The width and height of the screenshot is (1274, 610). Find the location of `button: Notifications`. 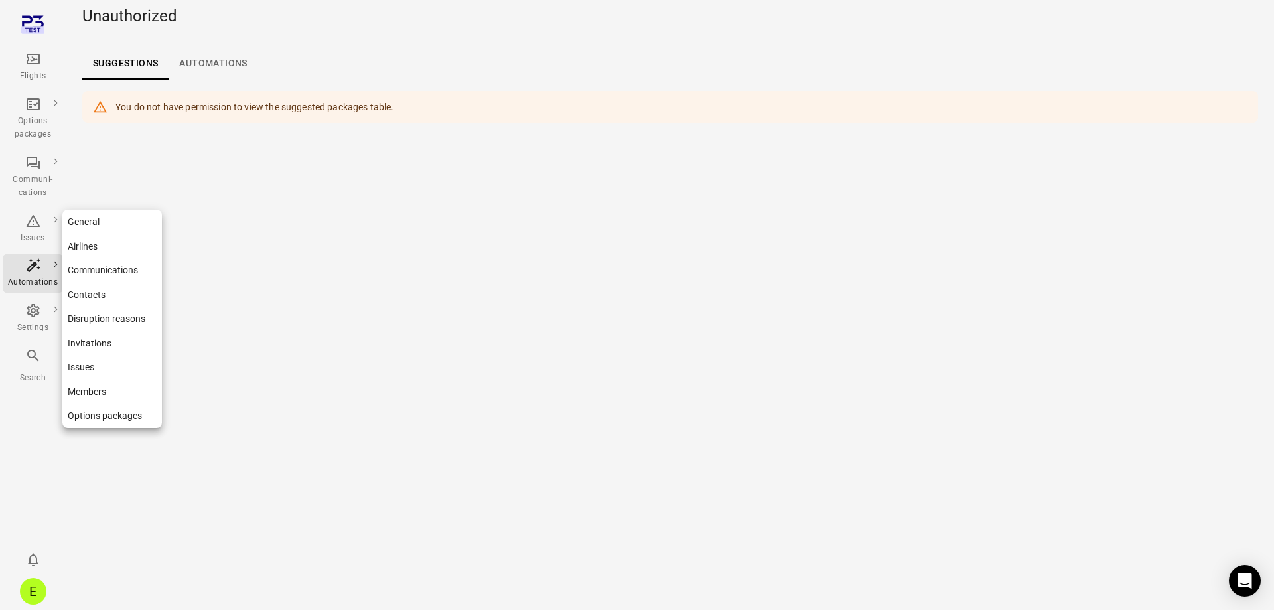

button: Notifications is located at coordinates (33, 559).